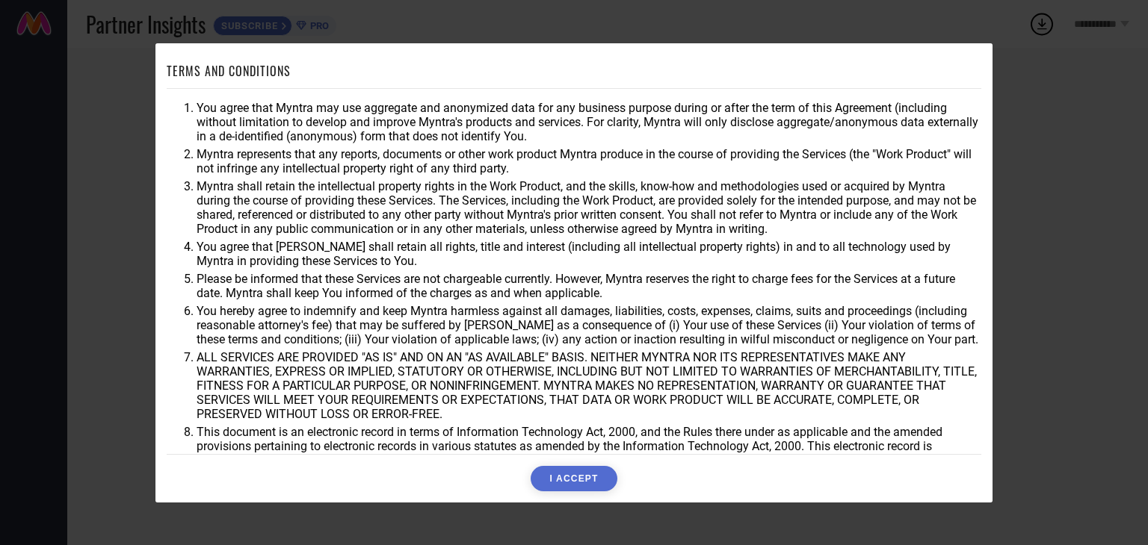  I want to click on li: This document is an electronic record in terms of Information Technology Act, 2000, and the Rules..., so click(589, 446).